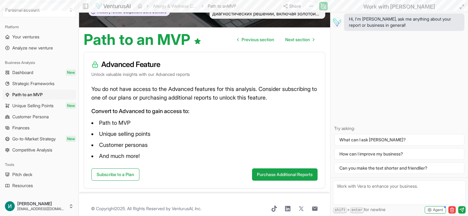 The width and height of the screenshot is (468, 216). What do you see at coordinates (204, 74) in the screenshot?
I see `p: Unlock valuable insights with our Advanced reports` at bounding box center [204, 74].